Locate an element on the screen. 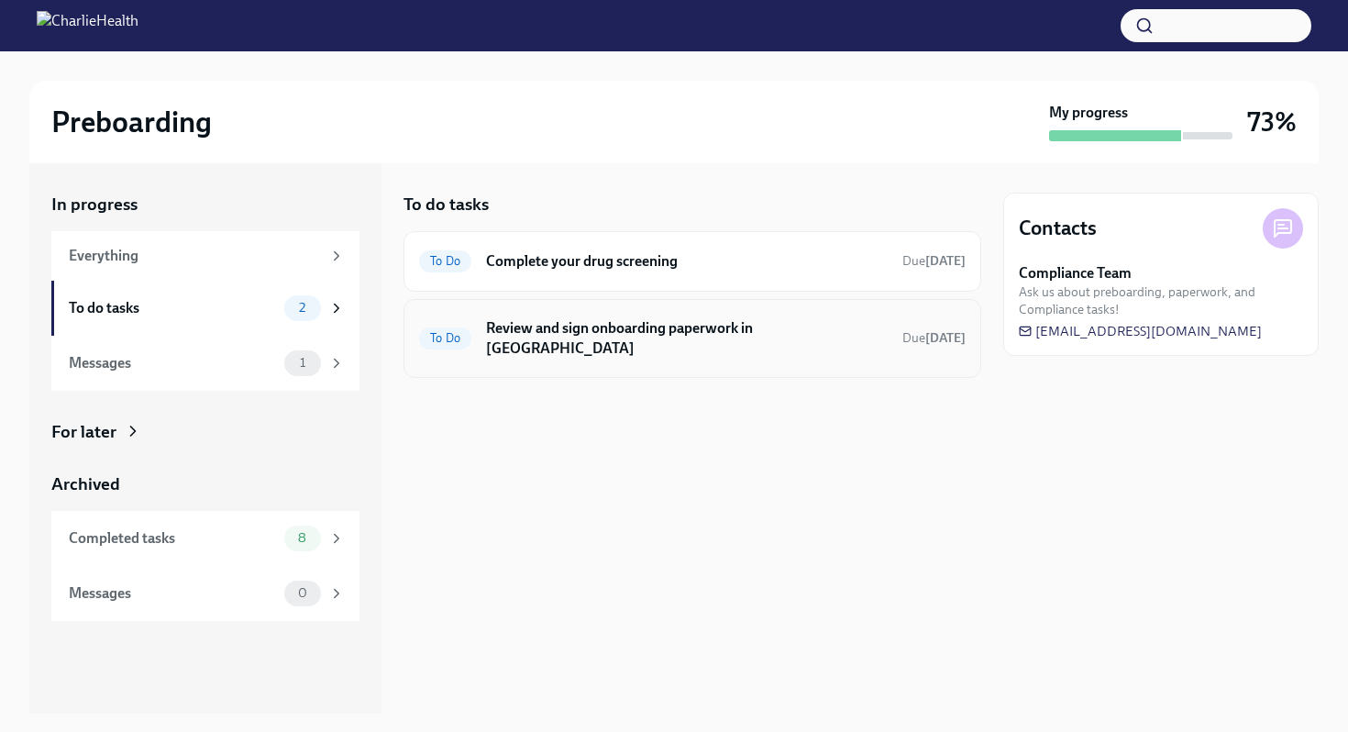 The height and width of the screenshot is (732, 1348). a: Completed tasks8 is located at coordinates (205, 538).